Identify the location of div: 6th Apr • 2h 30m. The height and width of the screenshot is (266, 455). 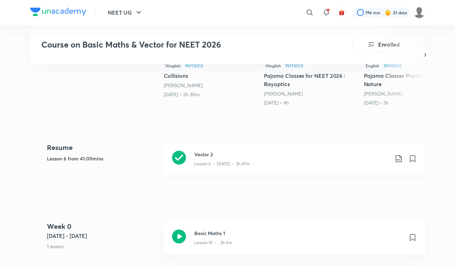
(211, 95).